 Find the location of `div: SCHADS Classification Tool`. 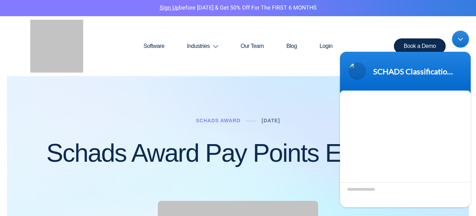

div: SCHADS Classification Tool is located at coordinates (78, 44).